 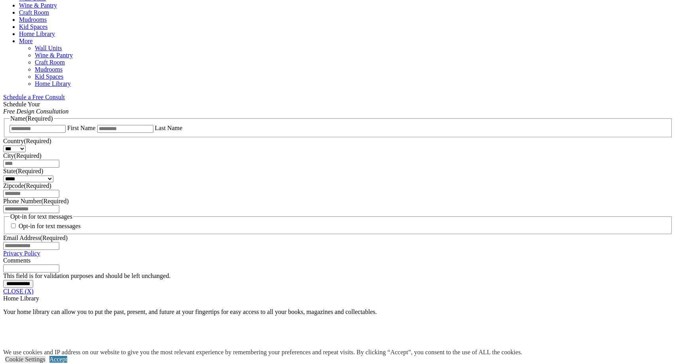 What do you see at coordinates (36, 108) in the screenshot?
I see `span: Schedule Your` at bounding box center [36, 108].